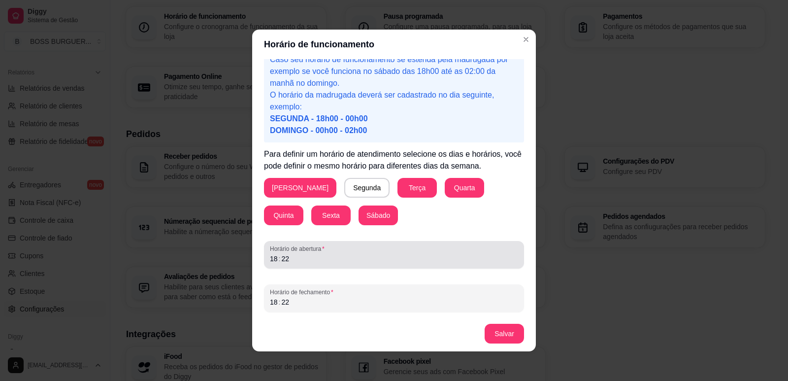  I want to click on header: Horário de funcionamento, so click(394, 44).